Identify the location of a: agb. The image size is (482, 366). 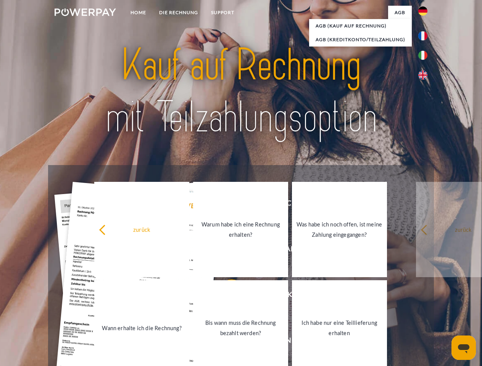
(400, 13).